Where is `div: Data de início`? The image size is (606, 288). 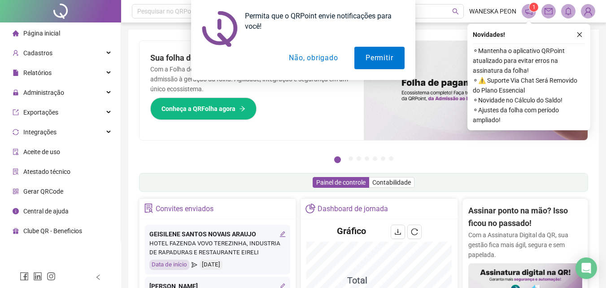
div: Data de início is located at coordinates (169, 264).